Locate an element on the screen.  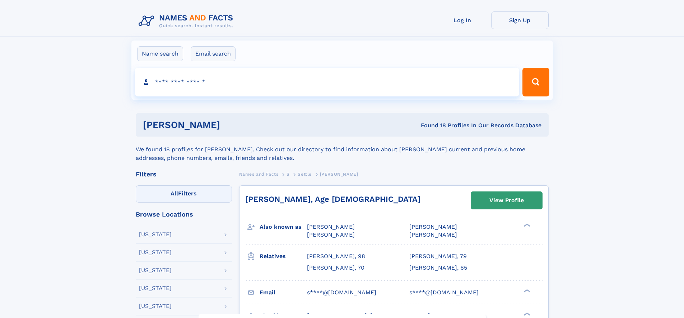
span: S is located at coordinates (288, 174).